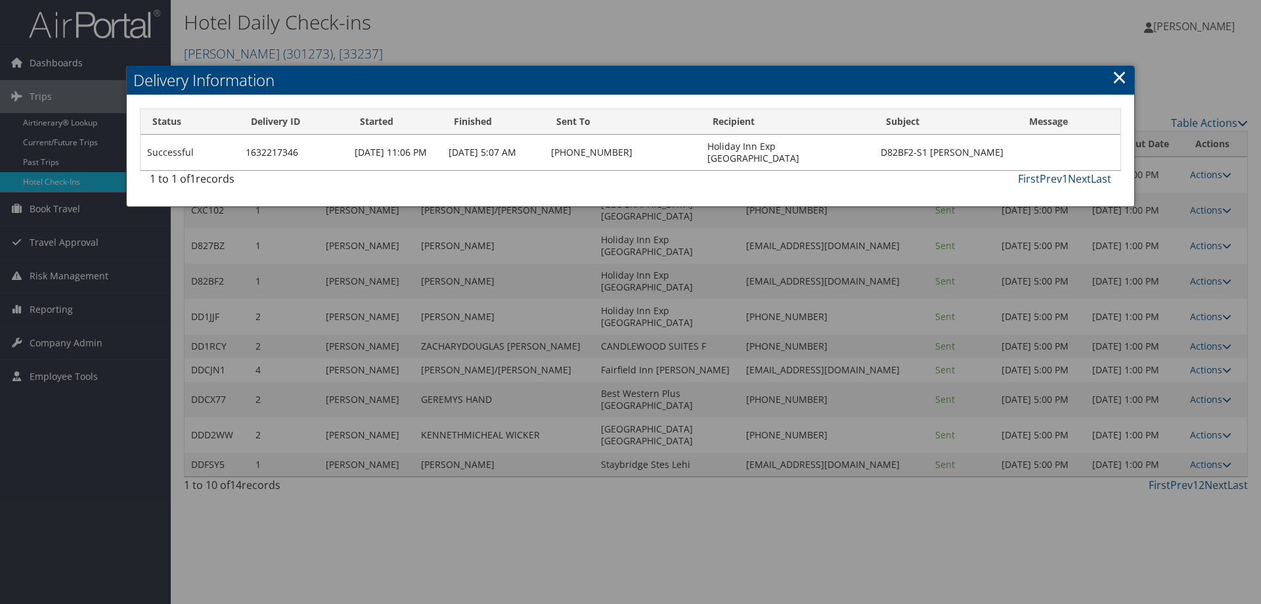 The height and width of the screenshot is (604, 1261). Describe the element at coordinates (1079, 179) in the screenshot. I see `a: Next` at that location.